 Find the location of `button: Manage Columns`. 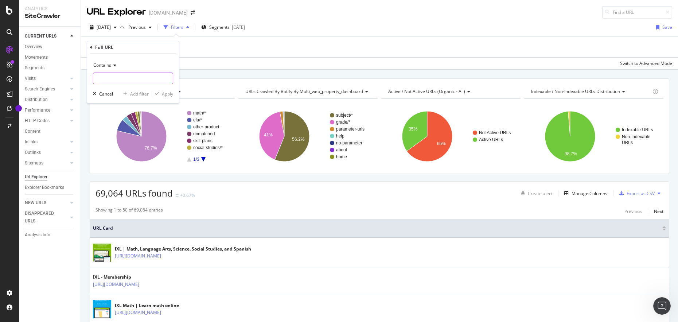

button: Manage Columns is located at coordinates (584, 193).